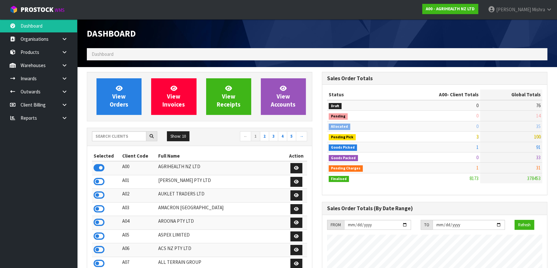  Describe the element at coordinates (538, 105) in the screenshot. I see `span: 76` at that location.